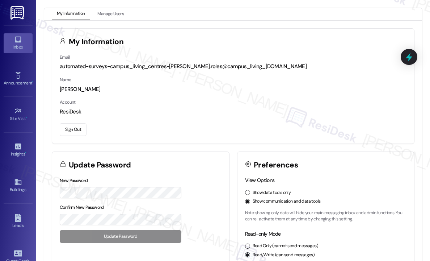  Describe the element at coordinates (284, 255) in the screenshot. I see `label: Read/Write (can send messages)` at that location.